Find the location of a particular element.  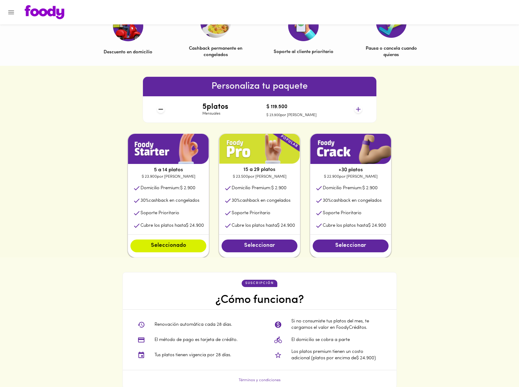

img: Soporte al cliente prioritario is located at coordinates (303, 26).